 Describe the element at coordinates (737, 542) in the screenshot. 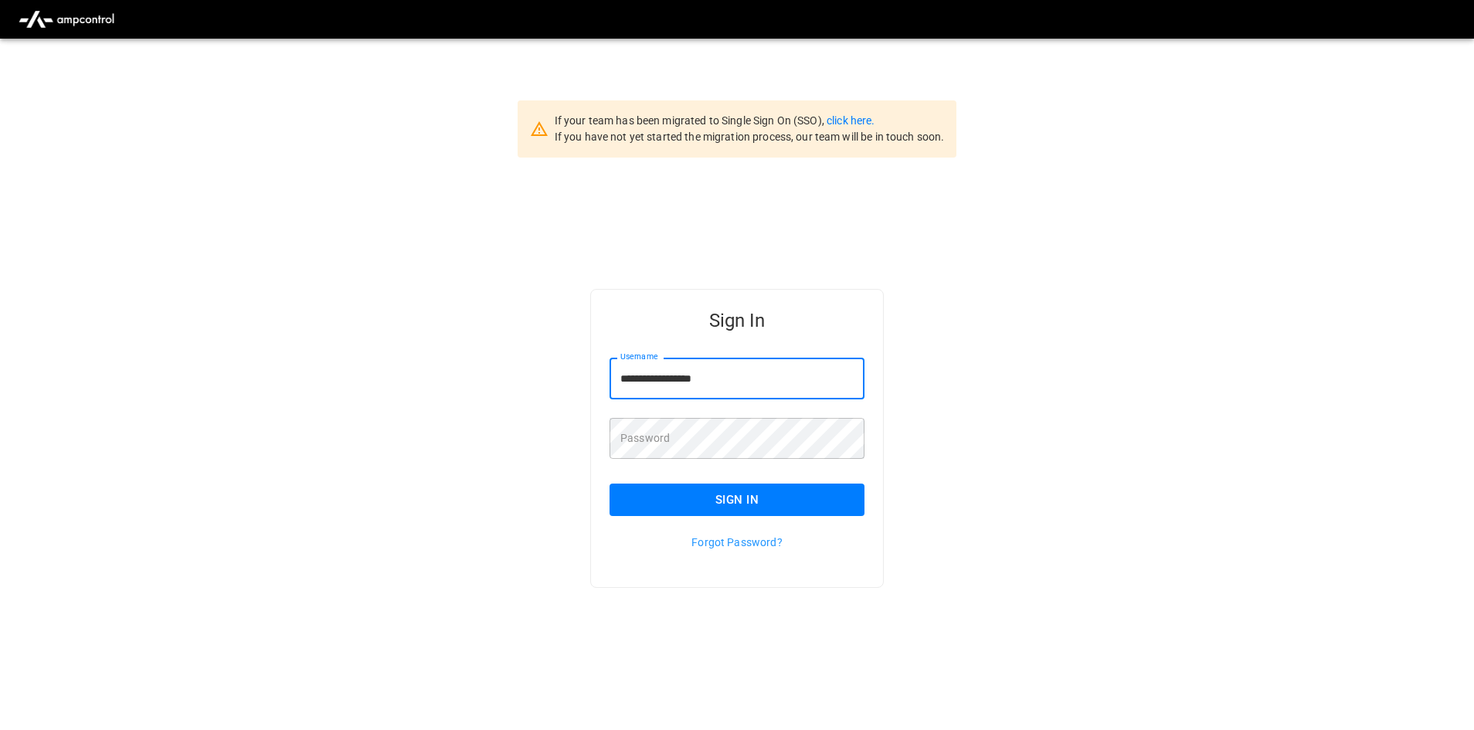

I see `p: Forgot Password?` at that location.